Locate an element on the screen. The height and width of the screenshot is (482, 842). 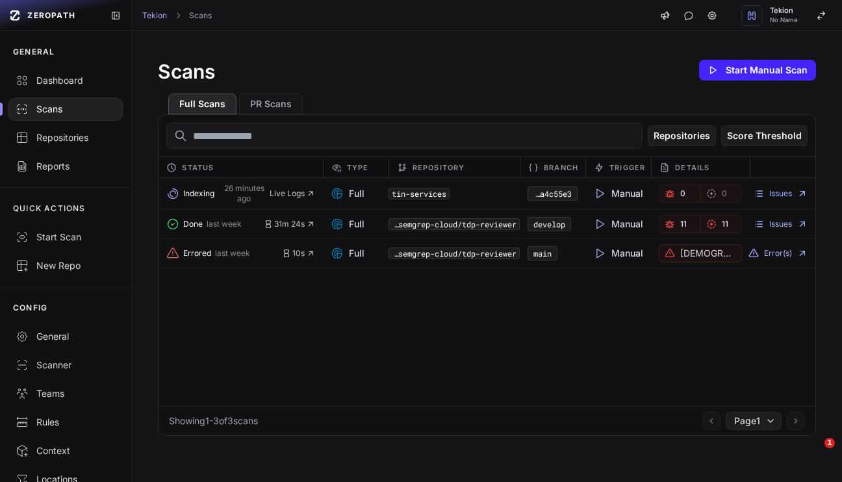
a: main is located at coordinates (543, 253).